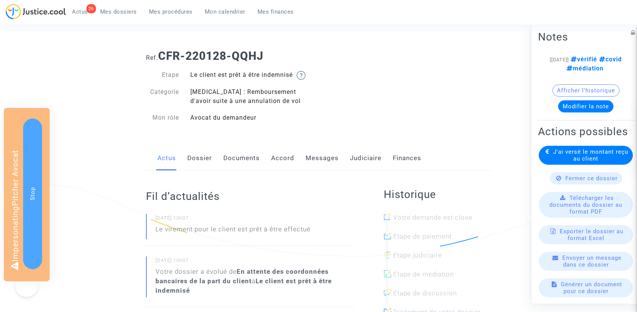 The width and height of the screenshot is (637, 312). I want to click on a: Mon calendrier, so click(225, 12).